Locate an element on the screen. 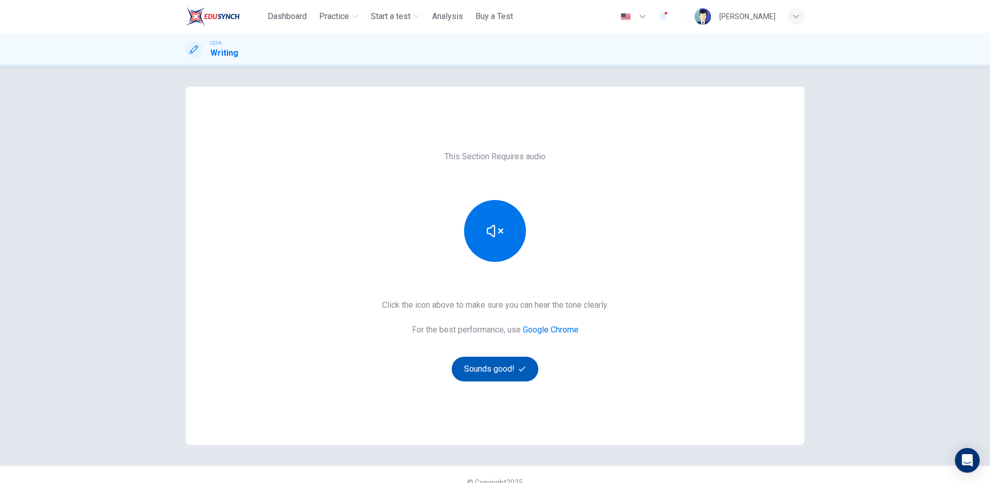  span: Dashboard is located at coordinates (287, 16).